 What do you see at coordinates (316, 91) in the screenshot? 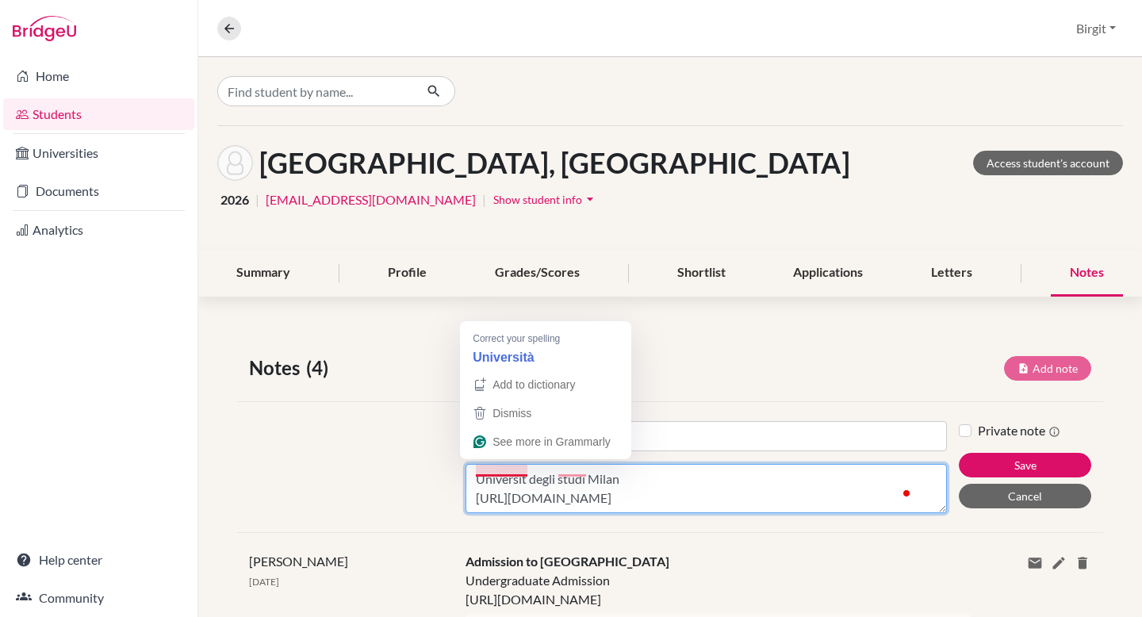
I see `input: Find student by name...` at bounding box center [316, 91].